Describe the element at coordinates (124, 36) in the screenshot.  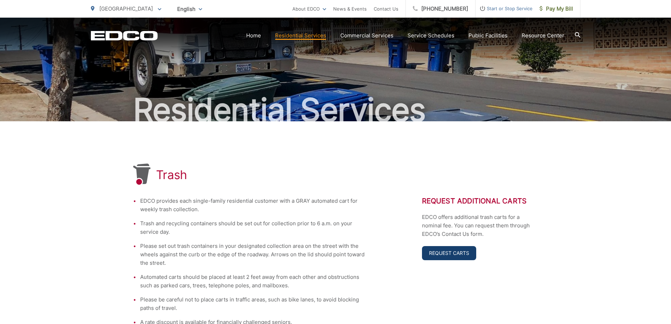
I see `a: EDCD logo. Return to the homepage.` at that location.